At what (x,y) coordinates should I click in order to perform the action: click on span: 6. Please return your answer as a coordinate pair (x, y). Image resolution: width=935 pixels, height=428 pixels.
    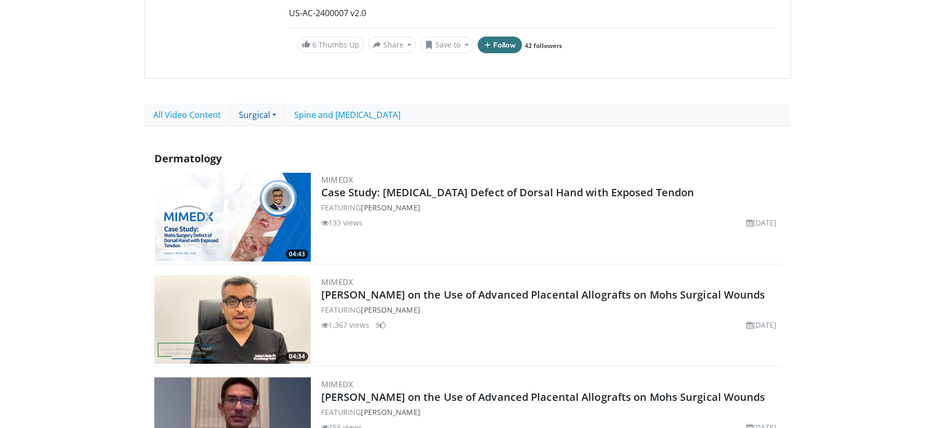
    Looking at the image, I should click on (315, 44).